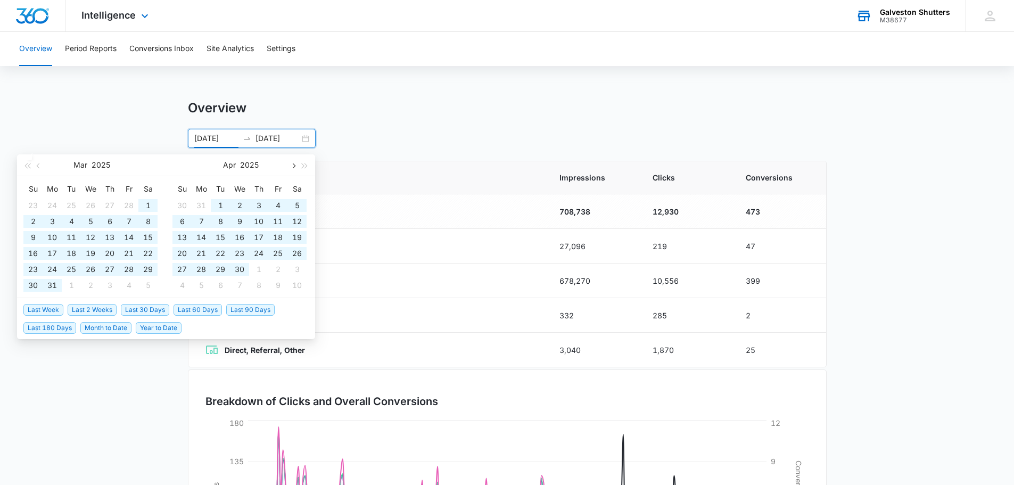 The height and width of the screenshot is (485, 1014). Describe the element at coordinates (278, 253) in the screenshot. I see `div: 25` at that location.